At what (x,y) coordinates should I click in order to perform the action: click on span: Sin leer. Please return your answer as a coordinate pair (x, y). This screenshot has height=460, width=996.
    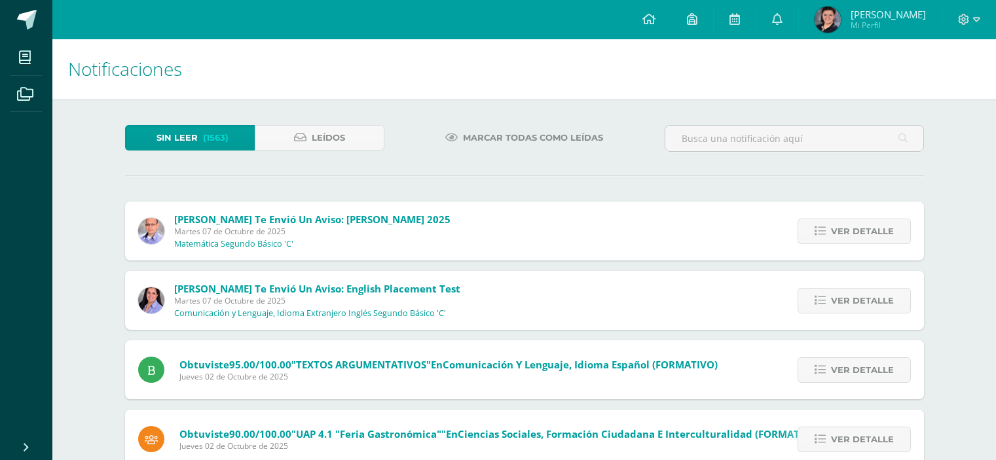
    Looking at the image, I should click on (177, 137).